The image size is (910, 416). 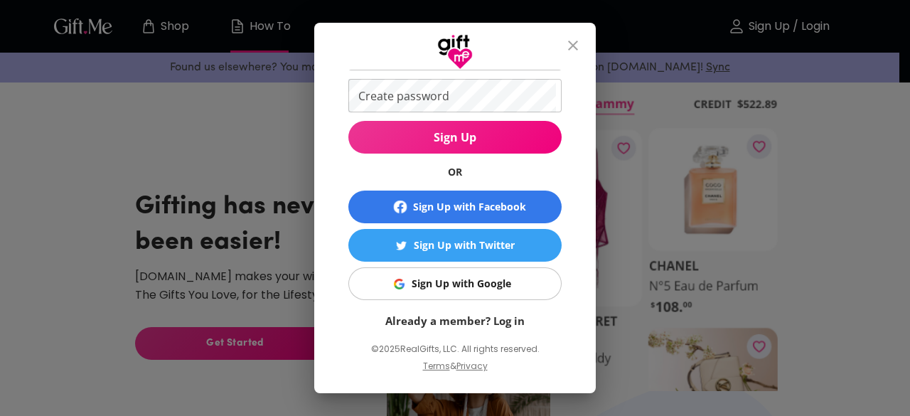 I want to click on span: Sign Up, so click(x=455, y=137).